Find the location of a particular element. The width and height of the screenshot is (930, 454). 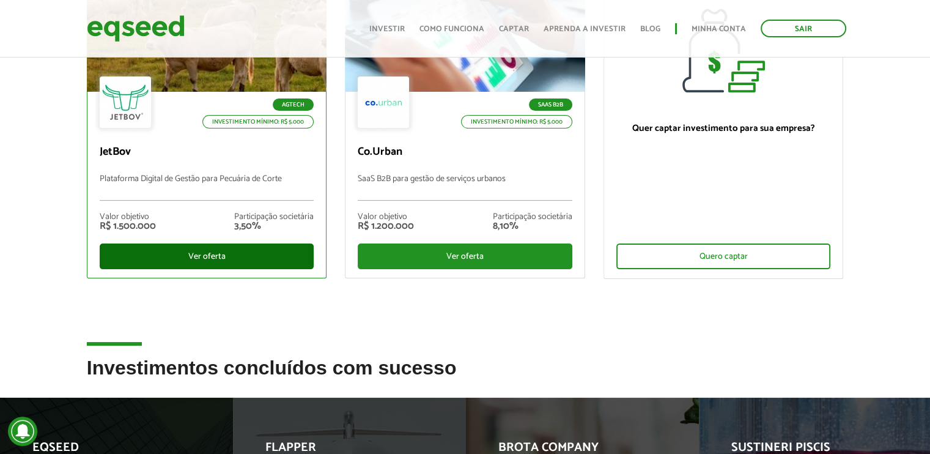

p: SaaS B2B para gestão de serviços urbanos is located at coordinates (465, 187).